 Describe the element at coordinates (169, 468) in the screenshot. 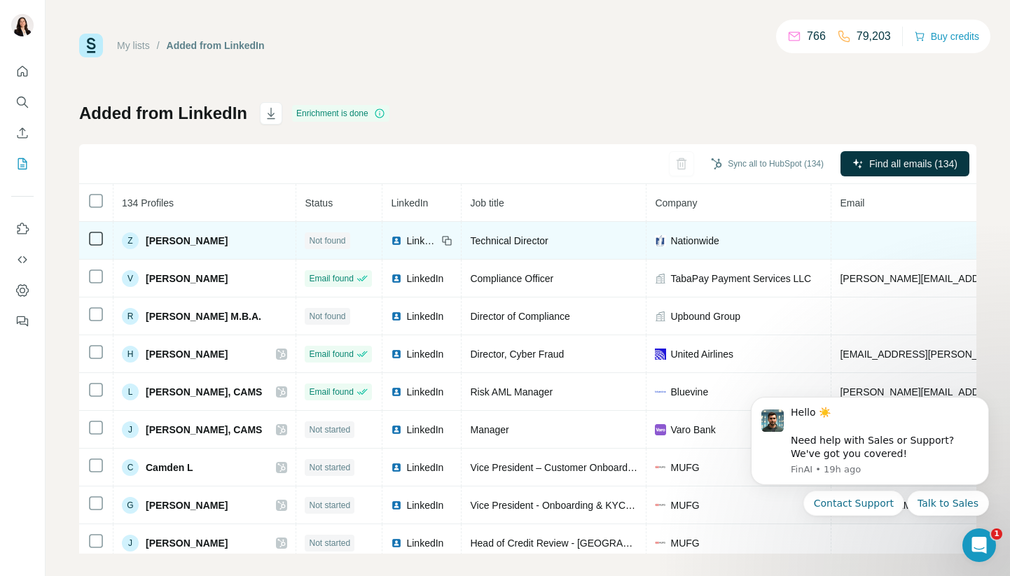

I see `span: Camden L` at that location.